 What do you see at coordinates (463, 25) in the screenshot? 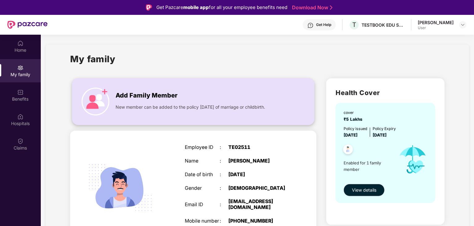
I see `img: svg+xml;base64,PHN2ZyBpZD0iRHJvcGRvd24tMzJ4MzIiIHhtbG5zPSJodHRwOi8vd3d3LnczLm9yZy8yMDAwL3N2ZyIgd2...` at bounding box center [463, 25].